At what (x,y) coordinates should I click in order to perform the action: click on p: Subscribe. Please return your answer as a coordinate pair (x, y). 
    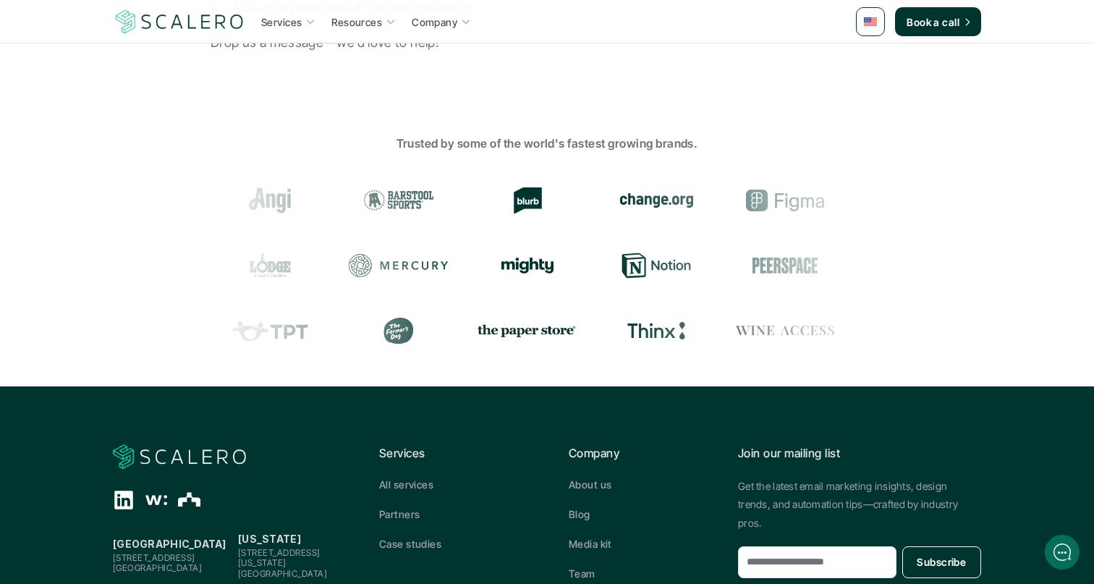
    Looking at the image, I should click on (941, 562).